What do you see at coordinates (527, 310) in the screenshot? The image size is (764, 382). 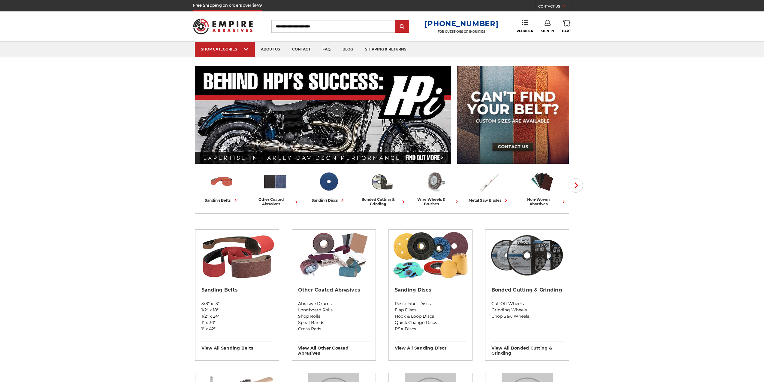 I see `a: Grinding Wheels` at bounding box center [527, 310].